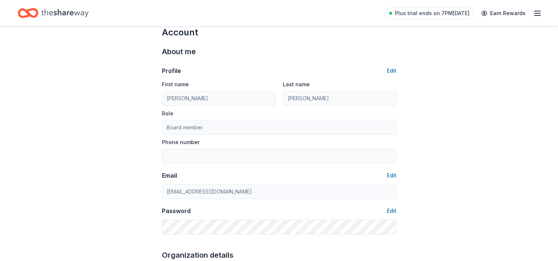 Image resolution: width=558 pixels, height=261 pixels. I want to click on div: Email, so click(169, 176).